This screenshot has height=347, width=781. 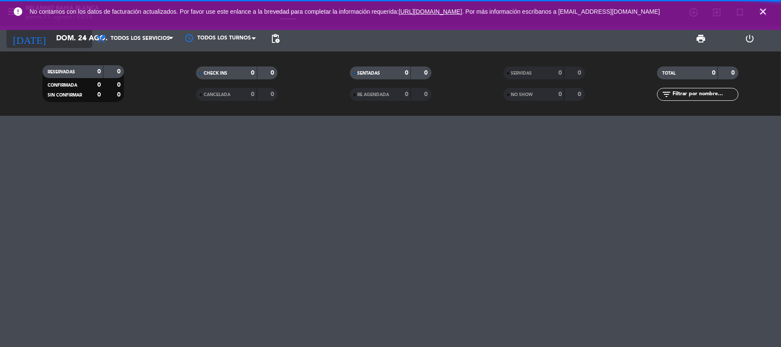 I want to click on span: CANCELADA, so click(x=217, y=95).